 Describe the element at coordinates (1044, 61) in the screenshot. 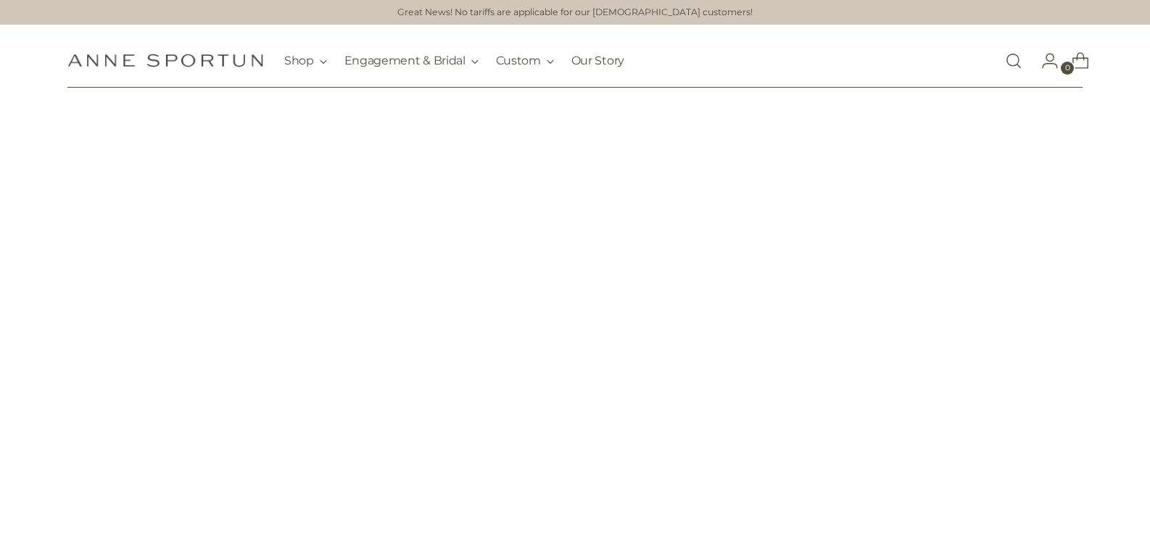

I see `a: Go to the account page` at that location.